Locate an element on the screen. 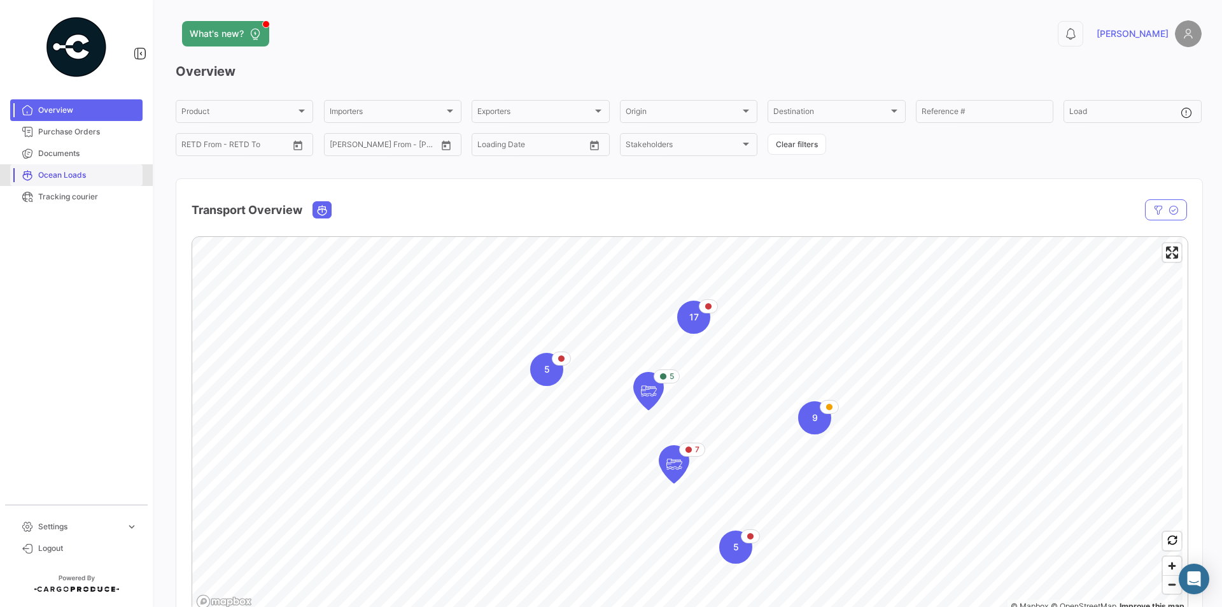 The height and width of the screenshot is (607, 1222). button: Zoom out is located at coordinates (1172, 584).